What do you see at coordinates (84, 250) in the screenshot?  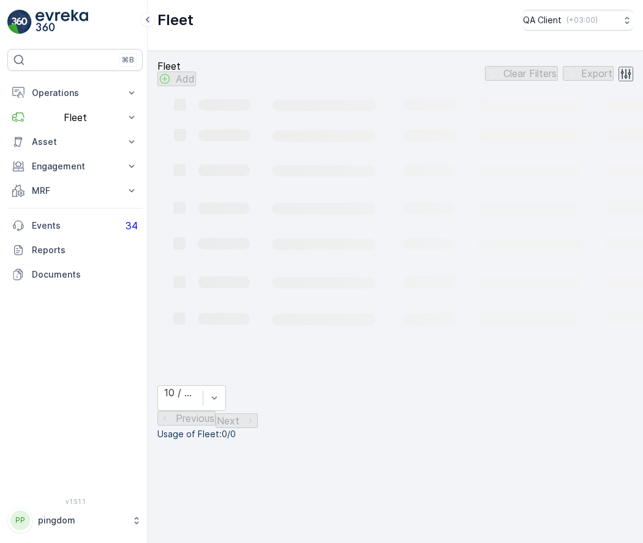 I see `p: Reports` at bounding box center [84, 250].